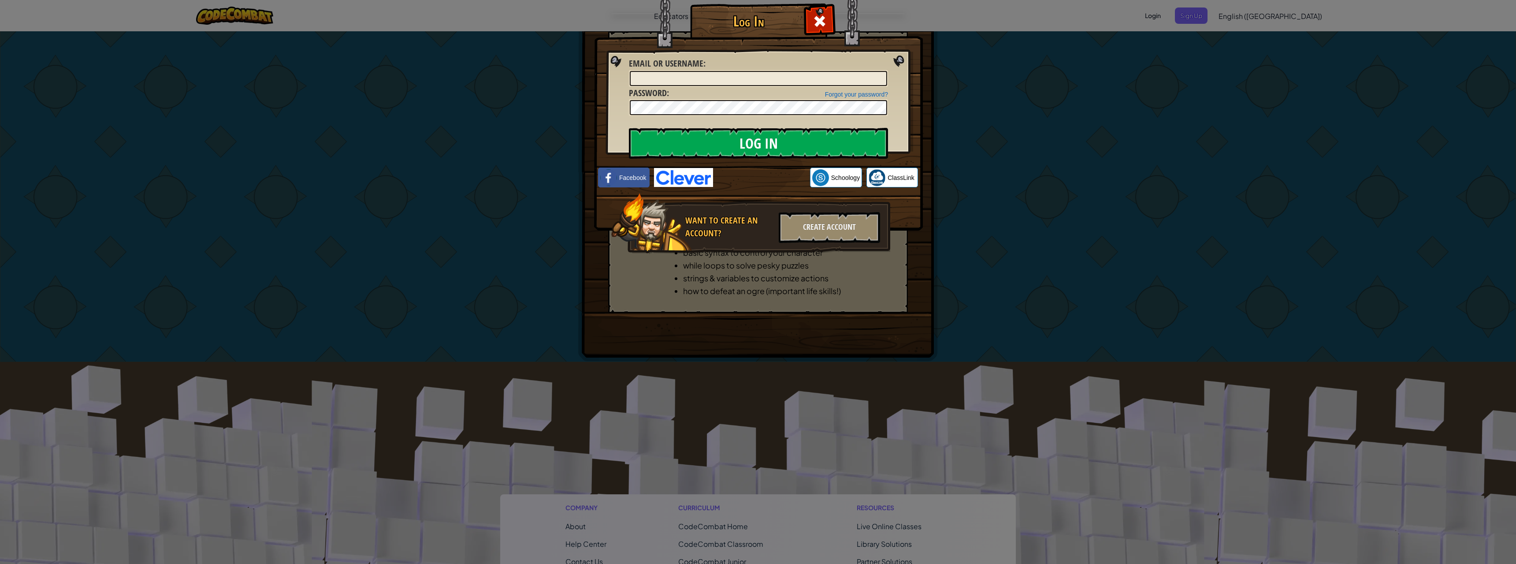 The height and width of the screenshot is (564, 1516). I want to click on img: classlink-logo-small.png, so click(877, 178).